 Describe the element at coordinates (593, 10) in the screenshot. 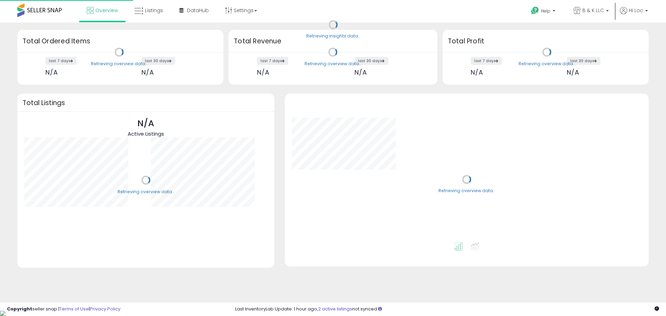

I see `span: B & K LLC` at that location.